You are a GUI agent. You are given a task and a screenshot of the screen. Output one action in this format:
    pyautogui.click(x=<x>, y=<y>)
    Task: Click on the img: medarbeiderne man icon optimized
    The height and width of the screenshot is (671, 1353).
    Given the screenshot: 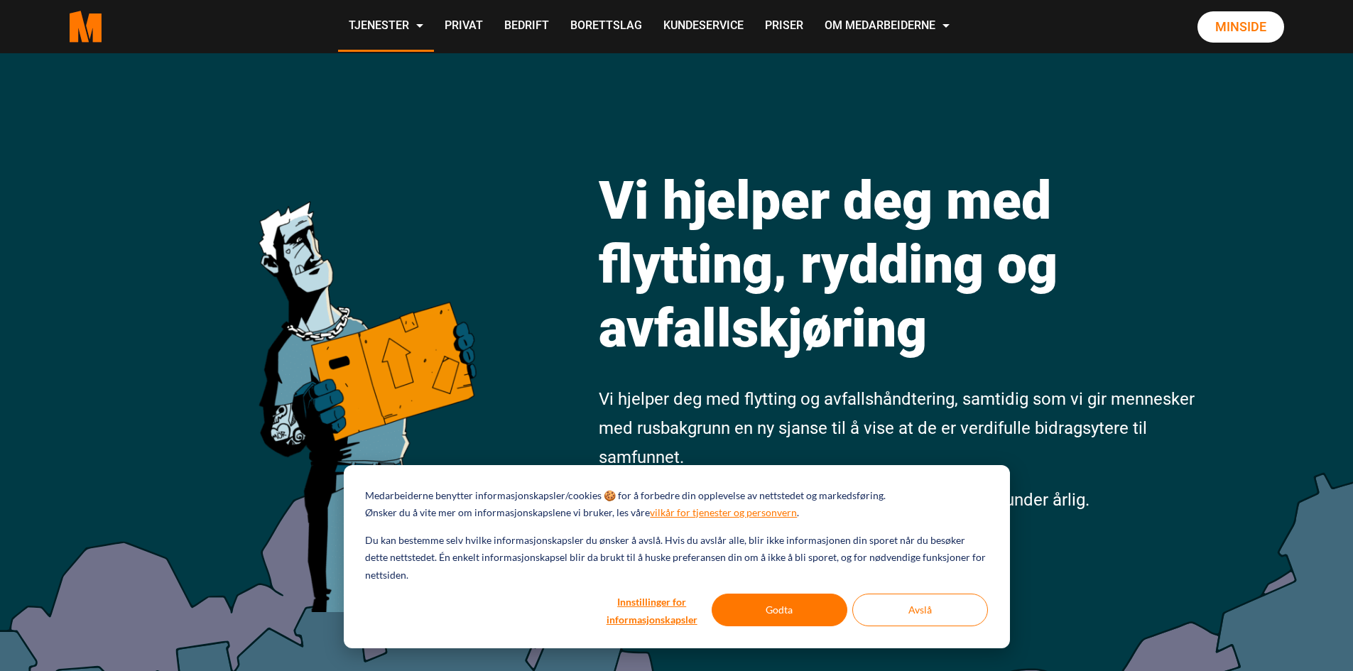 What is the action you would take?
    pyautogui.click(x=366, y=374)
    